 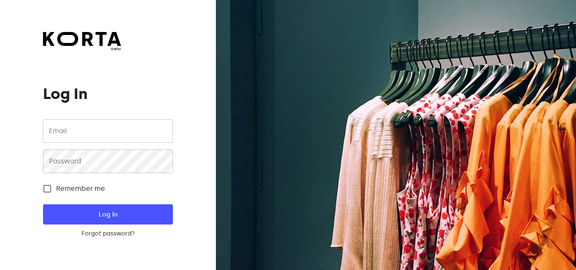 I want to click on span: Remember me, so click(x=81, y=189).